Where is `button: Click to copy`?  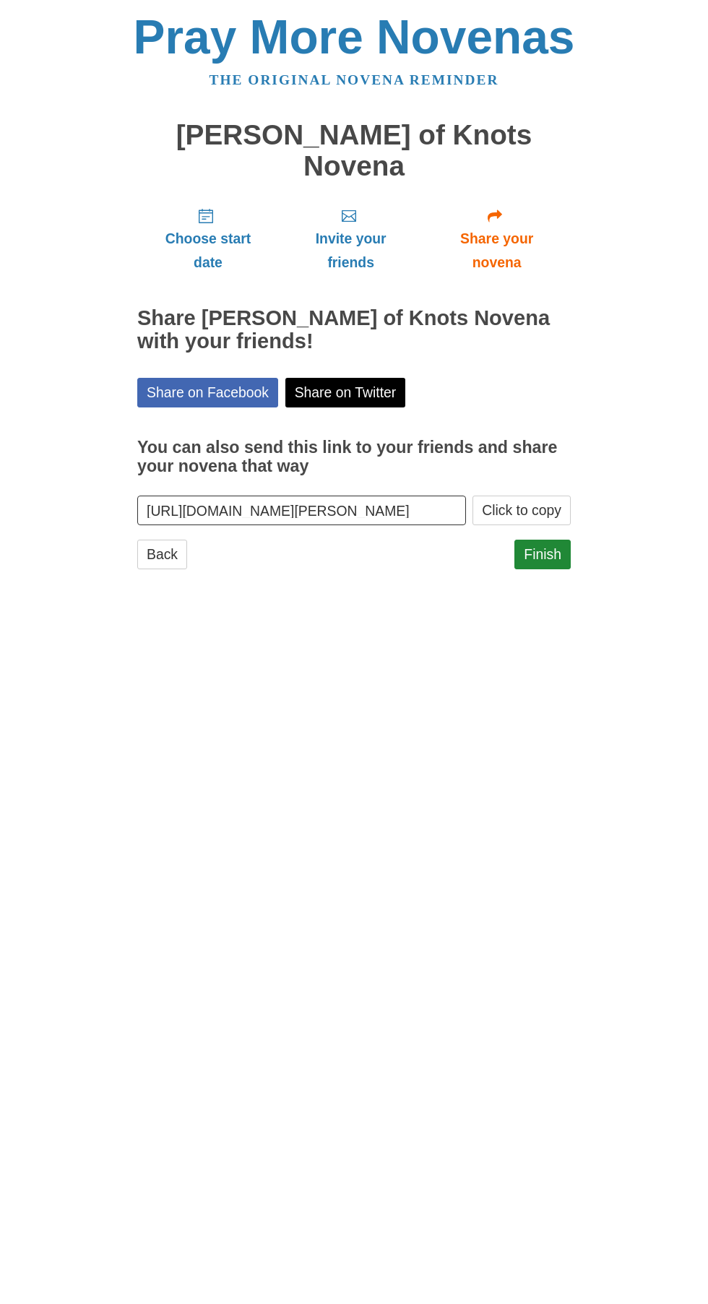 button: Click to copy is located at coordinates (521, 510).